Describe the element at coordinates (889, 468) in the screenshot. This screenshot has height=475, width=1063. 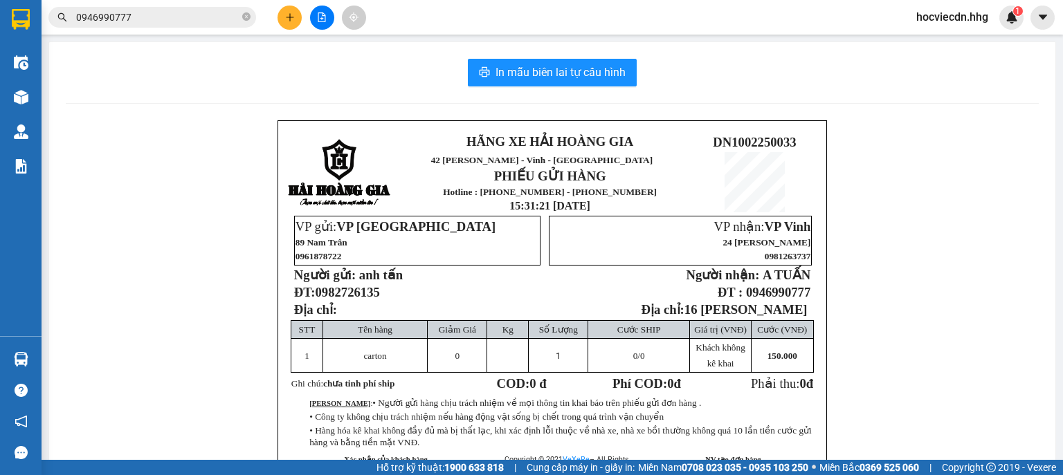
I see `strong: 0369 525 060` at that location.